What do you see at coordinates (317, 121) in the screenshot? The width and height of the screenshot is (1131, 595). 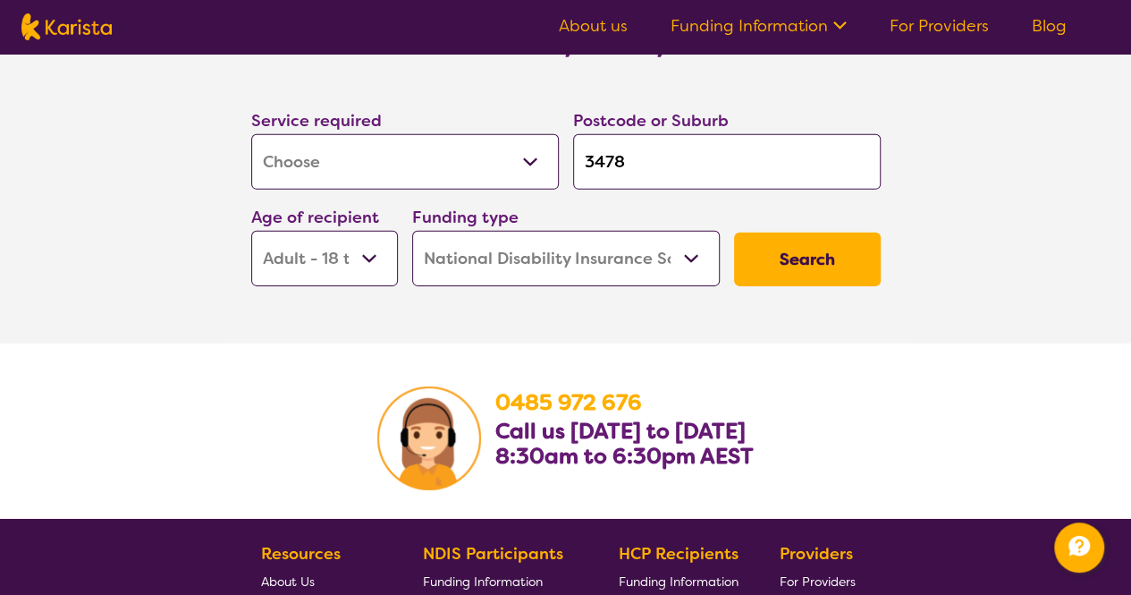 I see `label: Service required` at bounding box center [317, 121].